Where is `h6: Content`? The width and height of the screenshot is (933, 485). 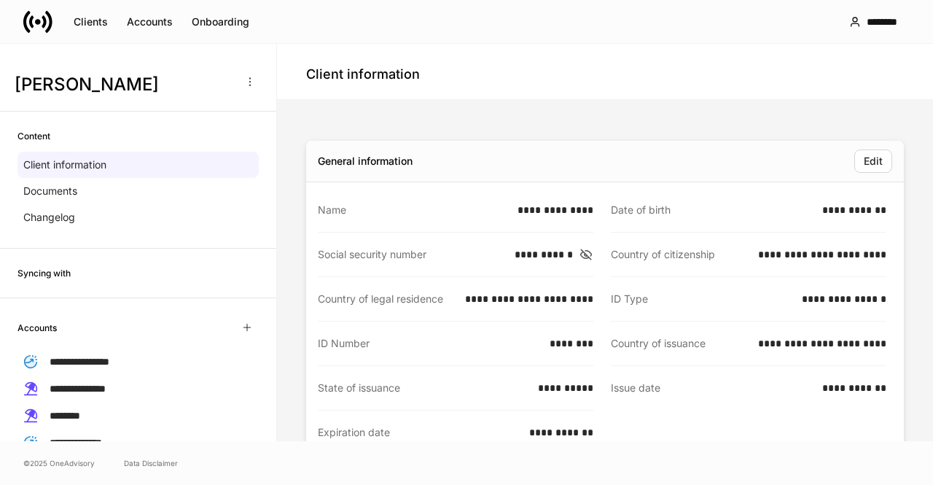 h6: Content is located at coordinates (34, 136).